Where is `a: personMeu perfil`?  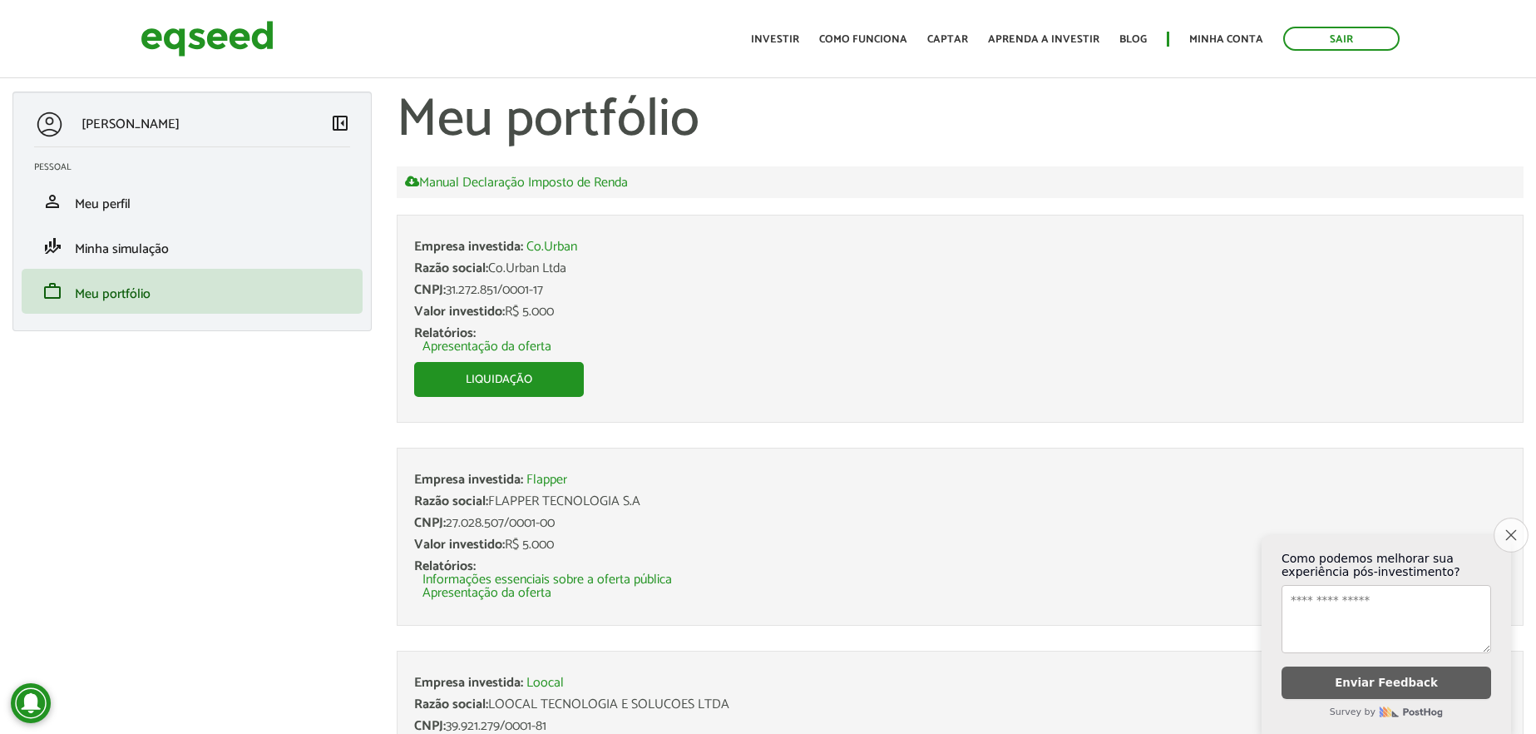 a: personMeu perfil is located at coordinates (192, 201).